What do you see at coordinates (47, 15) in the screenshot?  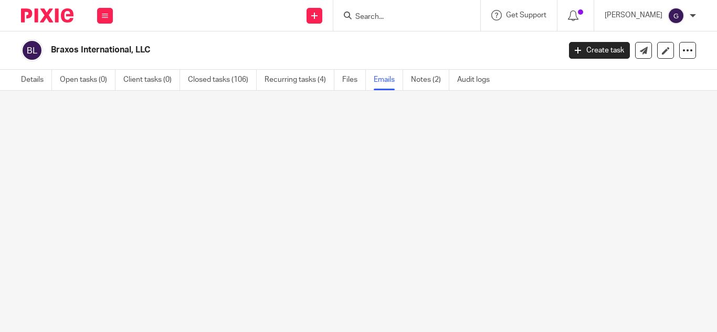 I see `img: Pixie` at bounding box center [47, 15].